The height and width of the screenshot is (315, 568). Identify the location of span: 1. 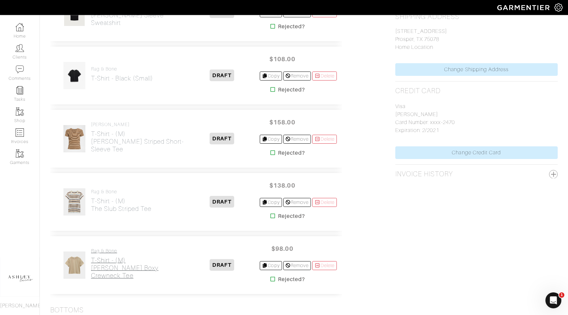
(562, 295).